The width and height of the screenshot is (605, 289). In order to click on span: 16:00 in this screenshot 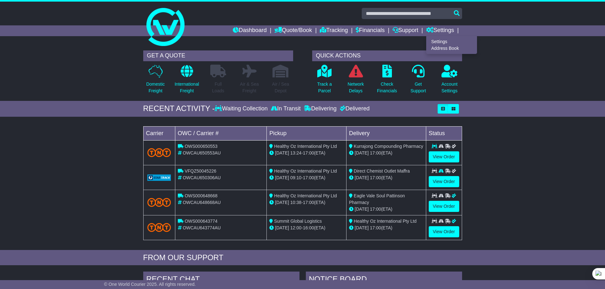, I will do `click(308, 228)`.